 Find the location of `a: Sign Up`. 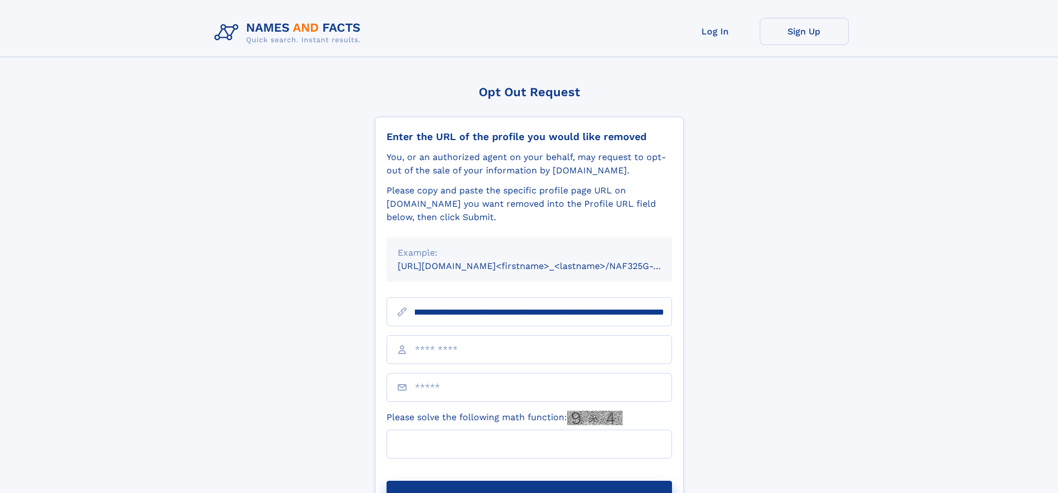

a: Sign Up is located at coordinates (804, 31).